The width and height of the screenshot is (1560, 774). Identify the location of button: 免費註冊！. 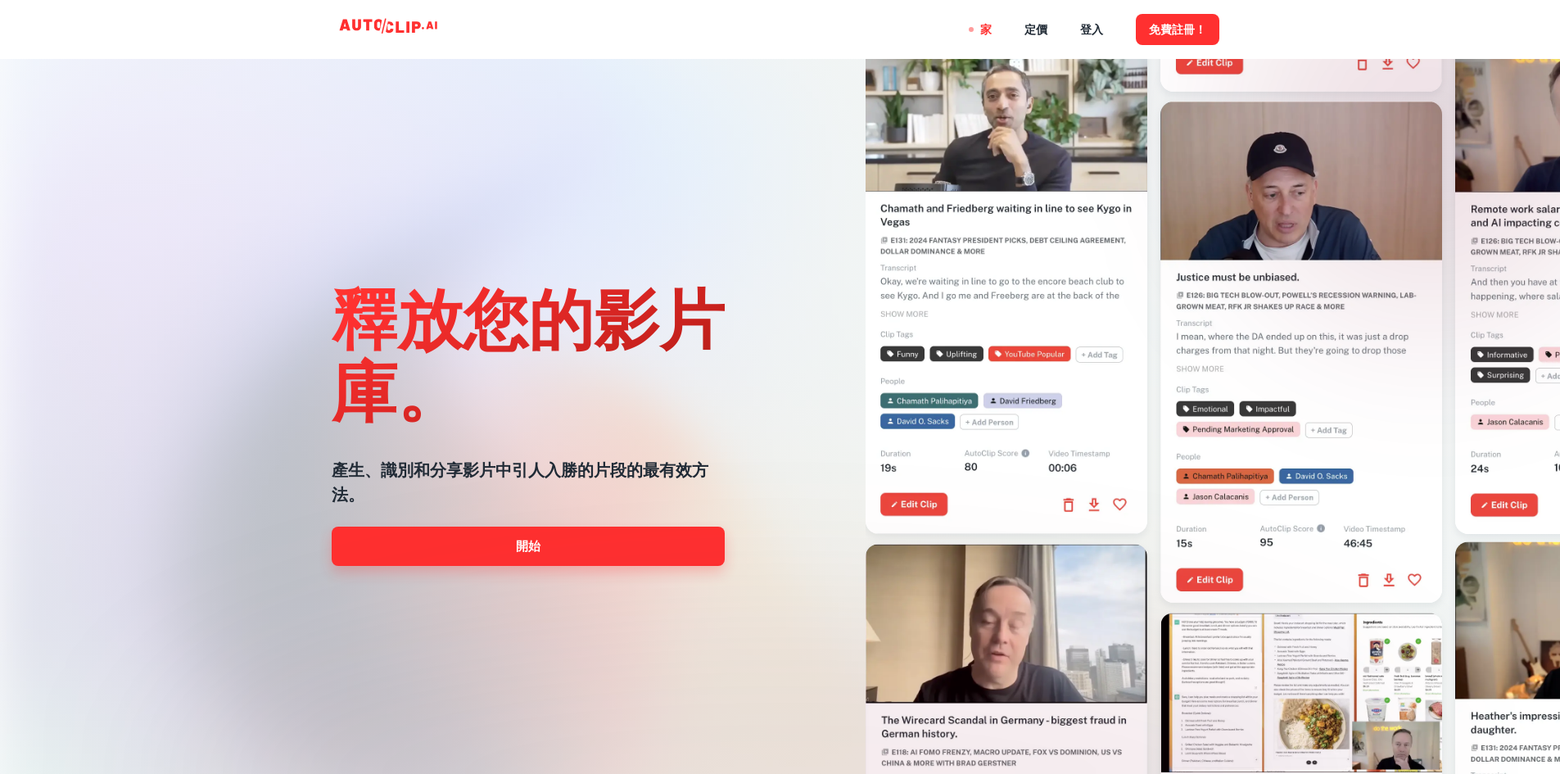
(1178, 29).